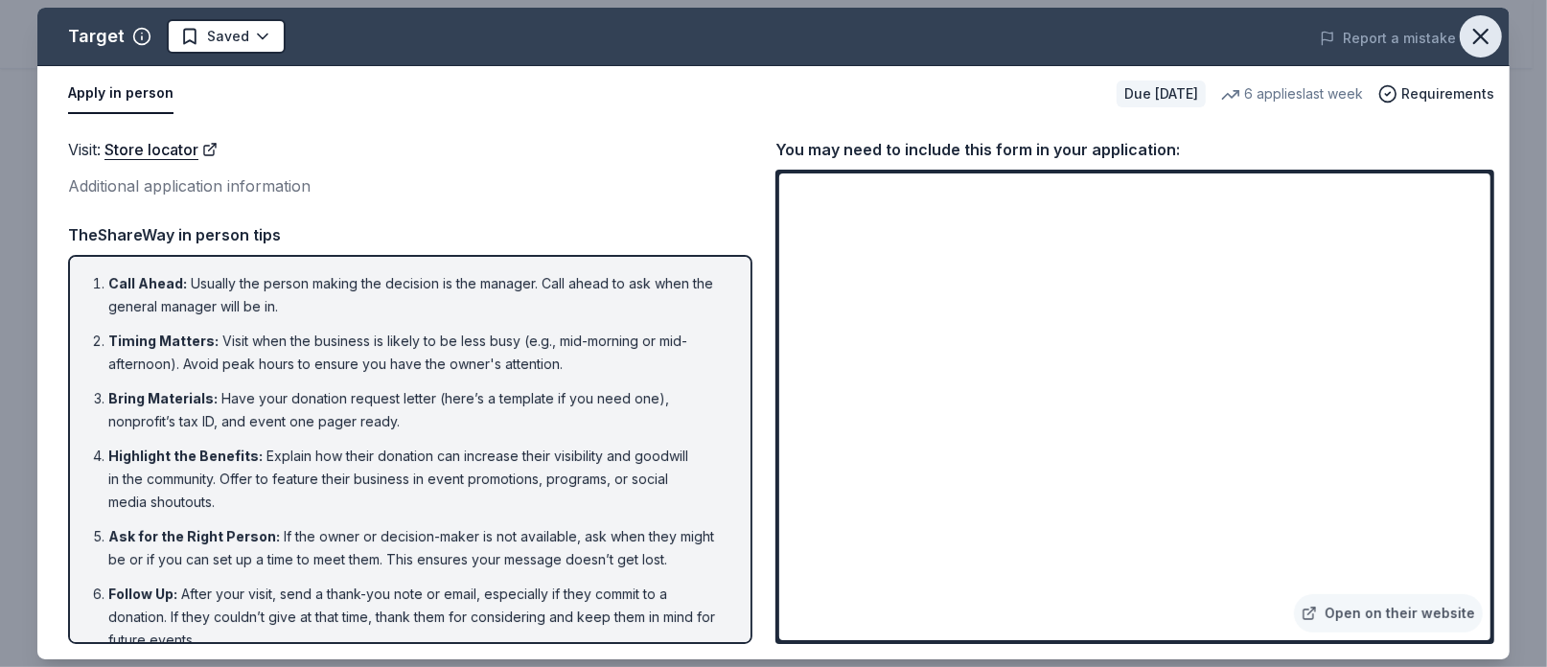 The image size is (1547, 667). What do you see at coordinates (416, 353) in the screenshot?
I see `li: Visit when the business is likely to be less busy (e.g., mid-morning or mid-afternoon). Avoid pea...` at bounding box center [416, 353].